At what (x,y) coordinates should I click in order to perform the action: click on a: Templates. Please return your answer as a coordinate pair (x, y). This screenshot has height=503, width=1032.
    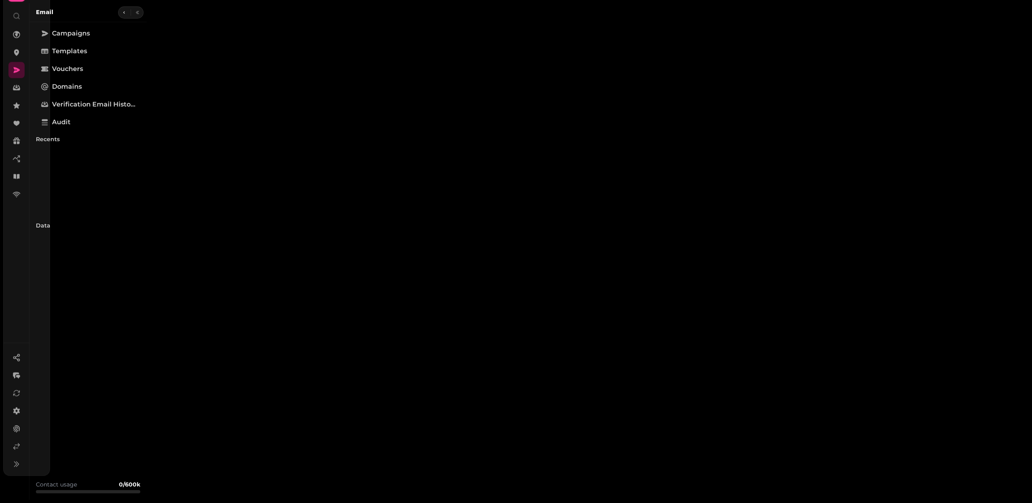
    Looking at the image, I should click on (88, 51).